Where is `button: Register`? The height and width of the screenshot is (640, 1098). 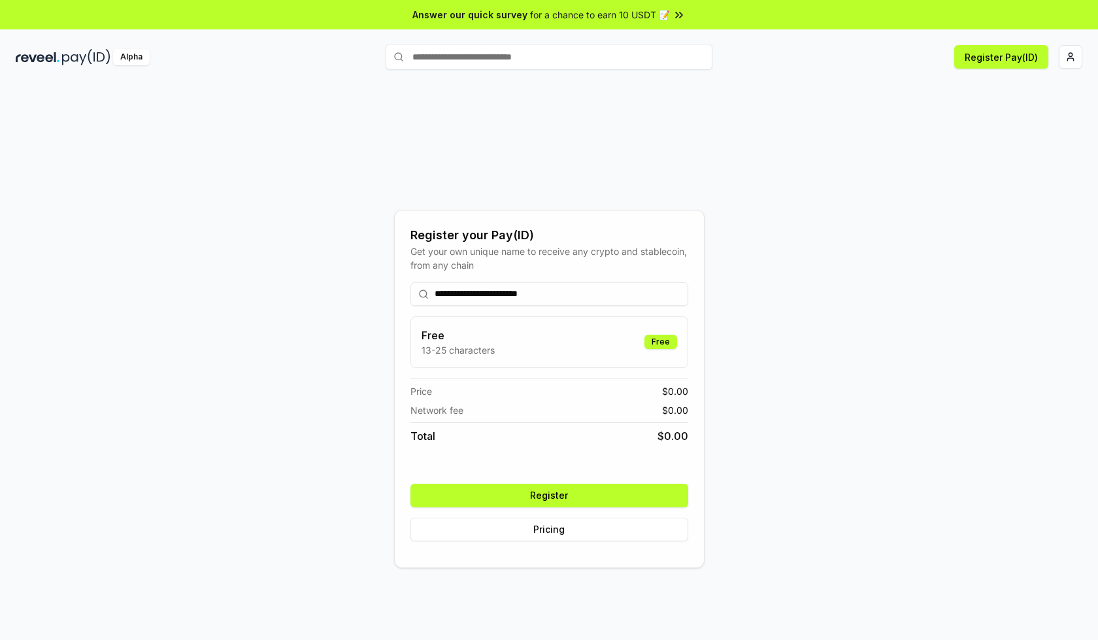
button: Register is located at coordinates (549, 495).